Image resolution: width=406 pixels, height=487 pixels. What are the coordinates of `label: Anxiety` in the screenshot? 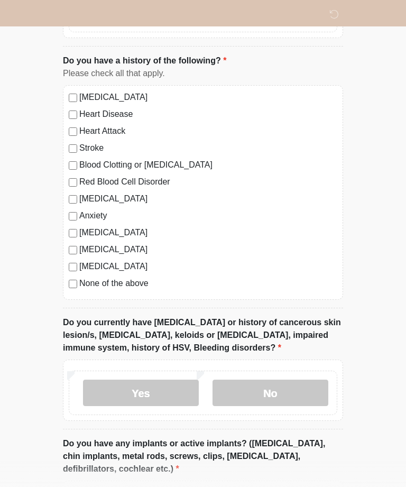 It's located at (208, 216).